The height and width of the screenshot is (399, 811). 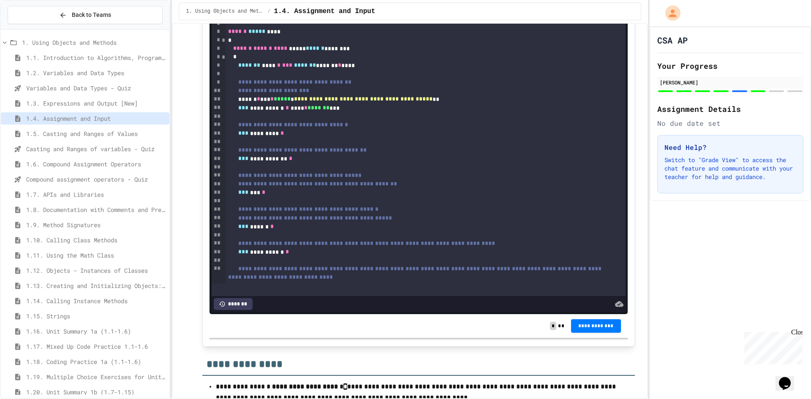 What do you see at coordinates (96, 255) in the screenshot?
I see `span: 1.11. Using the Math Class` at bounding box center [96, 255].